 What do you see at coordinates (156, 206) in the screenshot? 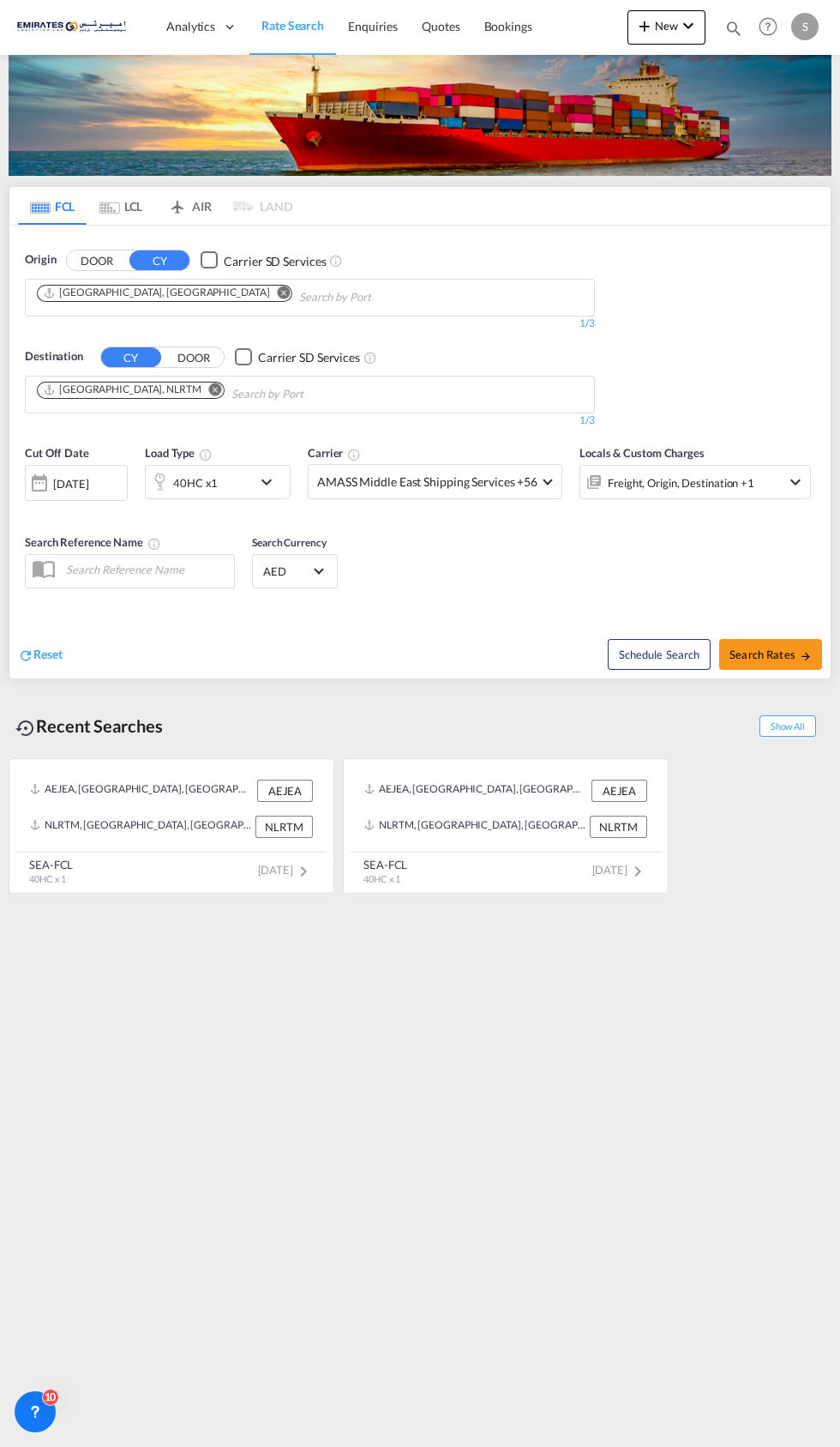
I see `md-pagination-wrapper: Use the left and right arrow keys to navigate between tabs` at bounding box center [156, 206].